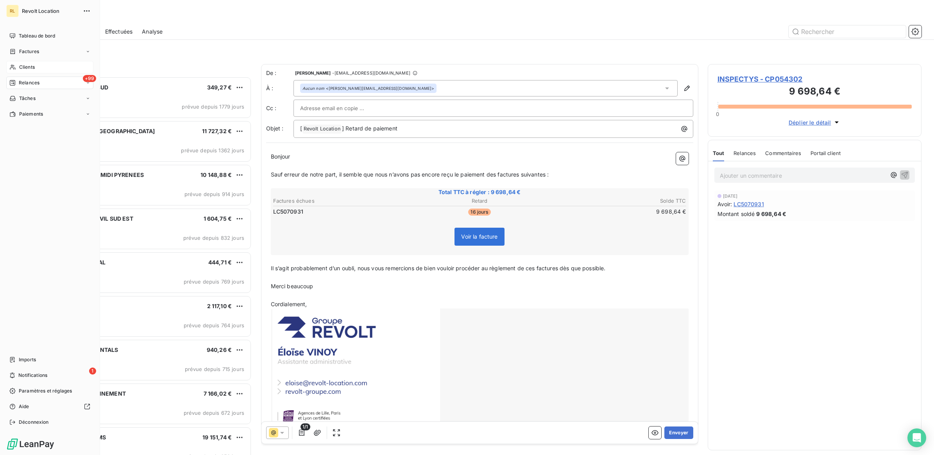 This screenshot has width=934, height=455. I want to click on span: De :, so click(280, 73).